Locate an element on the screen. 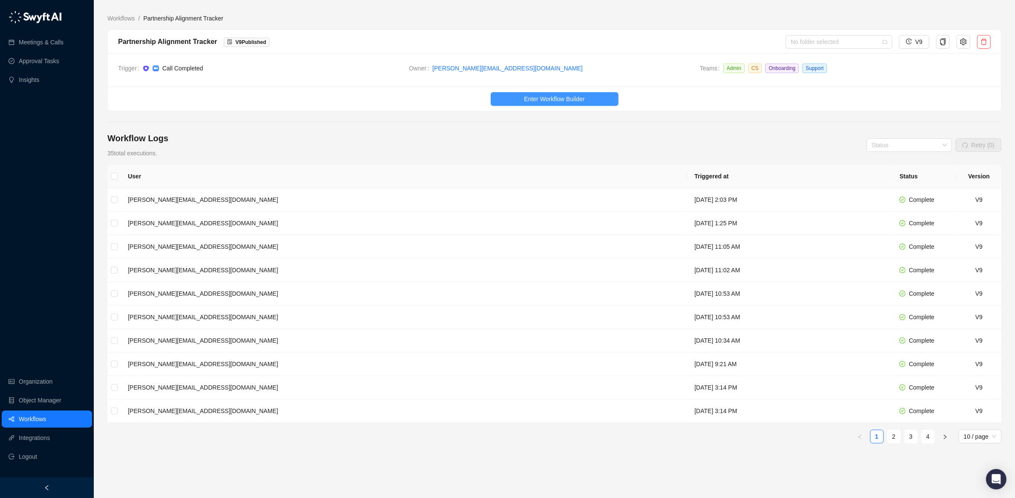  span: 35 total executions. is located at coordinates (132, 153).